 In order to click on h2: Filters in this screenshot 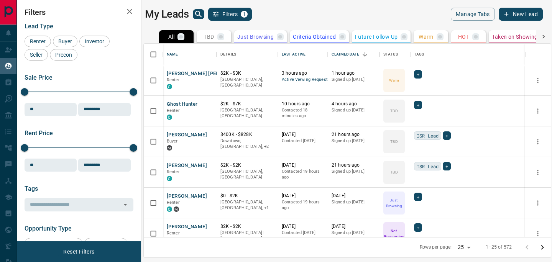, I will do `click(79, 12)`.